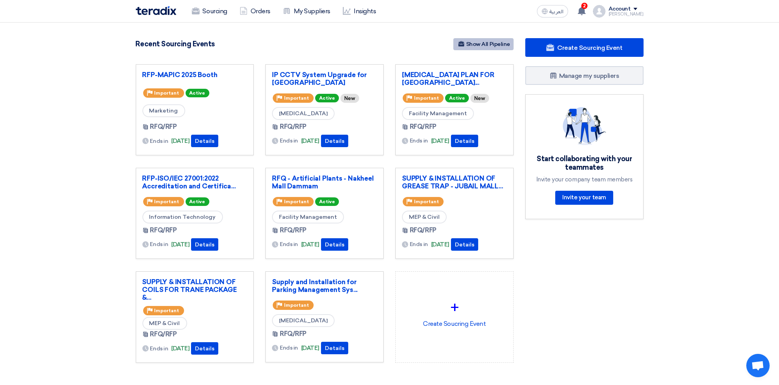  I want to click on a: RFP-ISO/IEC 27001:2022 Accreditation and Certifica..., so click(195, 182).